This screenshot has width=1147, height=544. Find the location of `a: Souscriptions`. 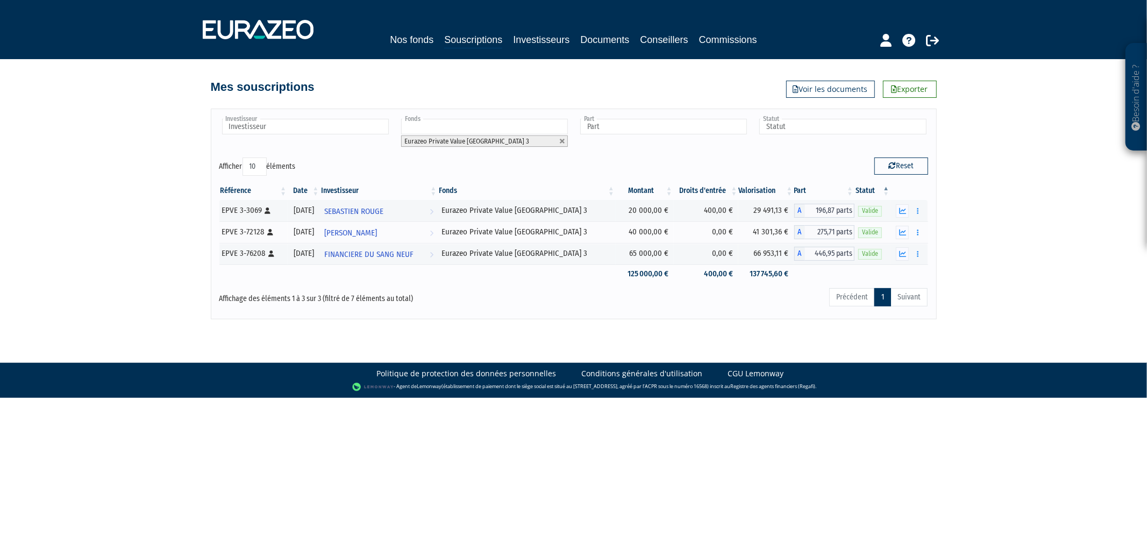

a: Souscriptions is located at coordinates (473, 40).